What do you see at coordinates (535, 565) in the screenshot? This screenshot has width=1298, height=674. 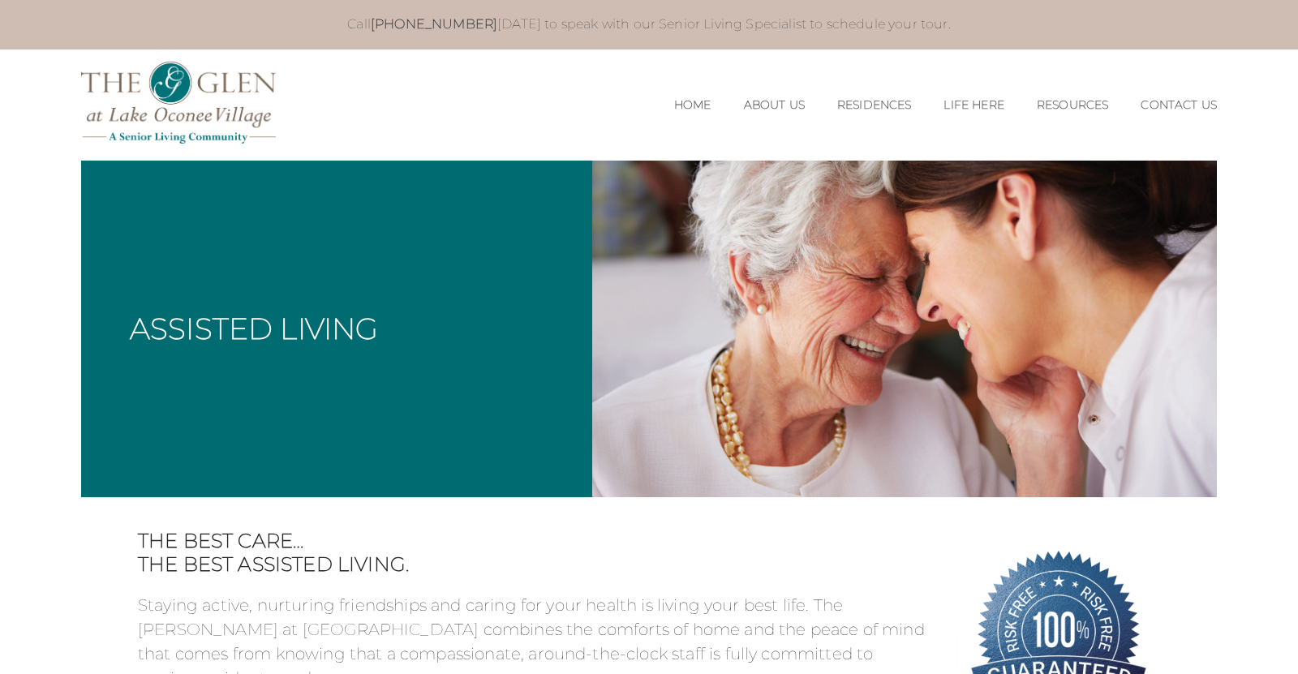 I see `span: The Best Assisted Living.` at bounding box center [535, 565].